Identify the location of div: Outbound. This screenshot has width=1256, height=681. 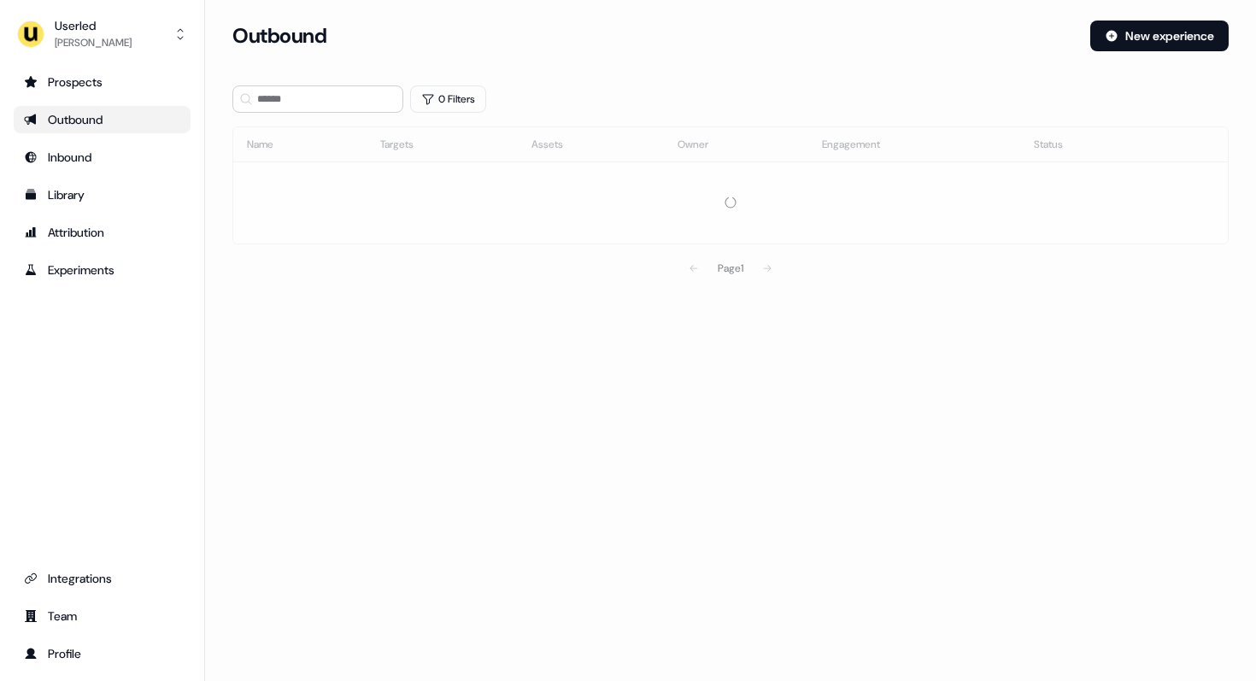
(102, 120).